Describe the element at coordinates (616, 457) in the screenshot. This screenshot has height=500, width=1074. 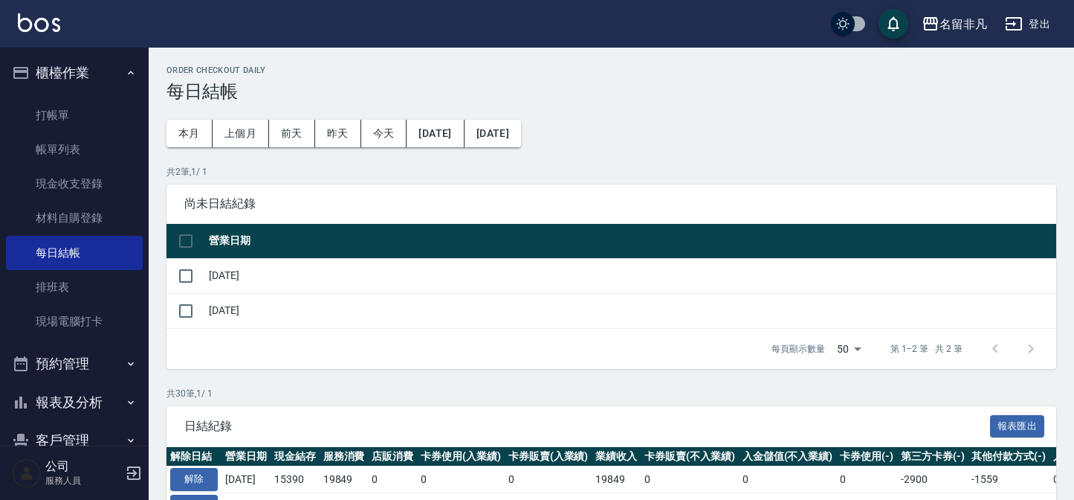
I see `th: 業績收入` at that location.